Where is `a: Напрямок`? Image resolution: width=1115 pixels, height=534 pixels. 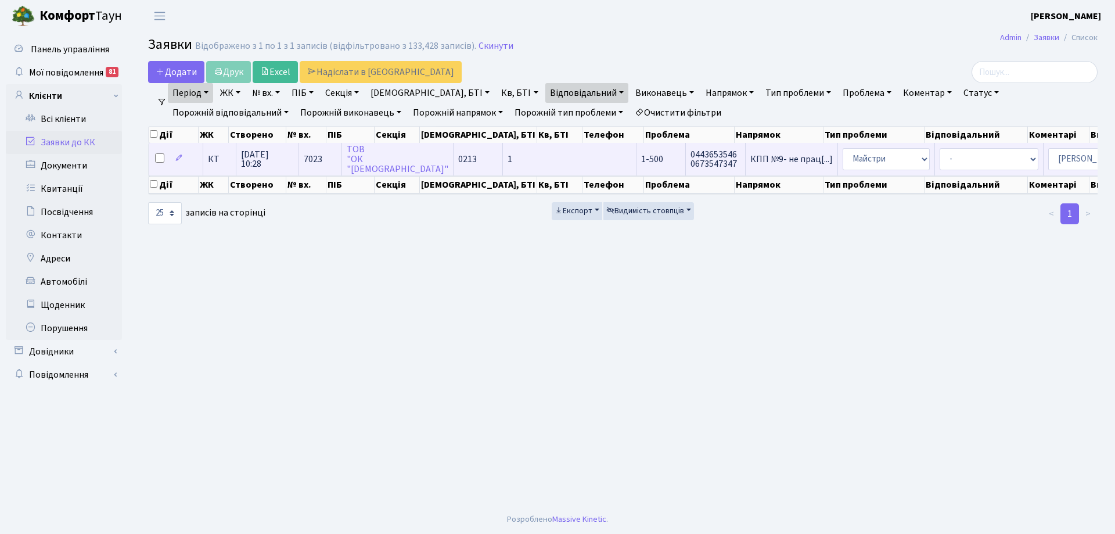
a: Напрямок is located at coordinates (730, 93).